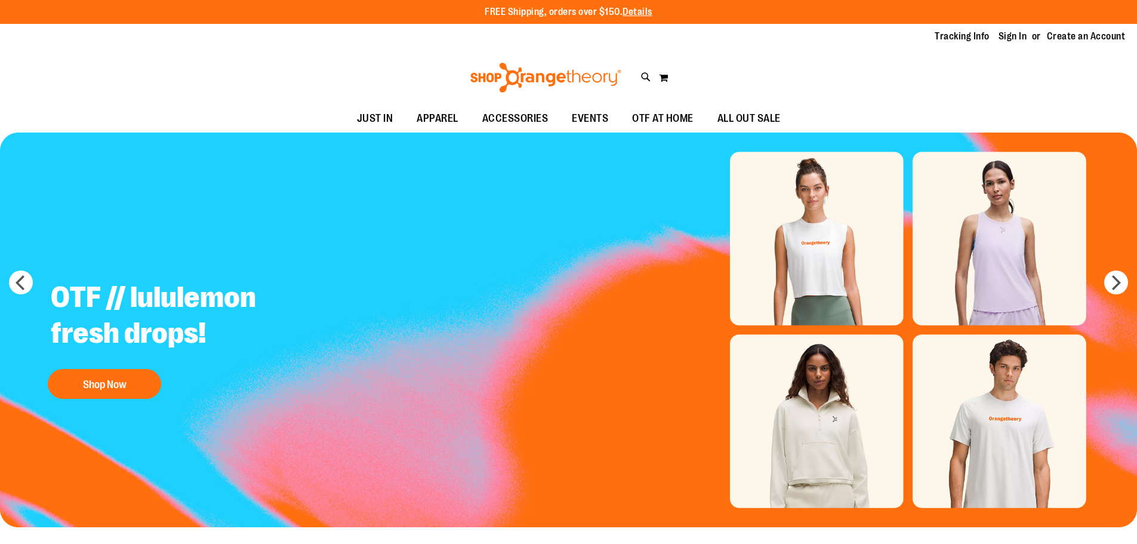  Describe the element at coordinates (568, 12) in the screenshot. I see `p: FREE Shipping, orders over $150.` at that location.